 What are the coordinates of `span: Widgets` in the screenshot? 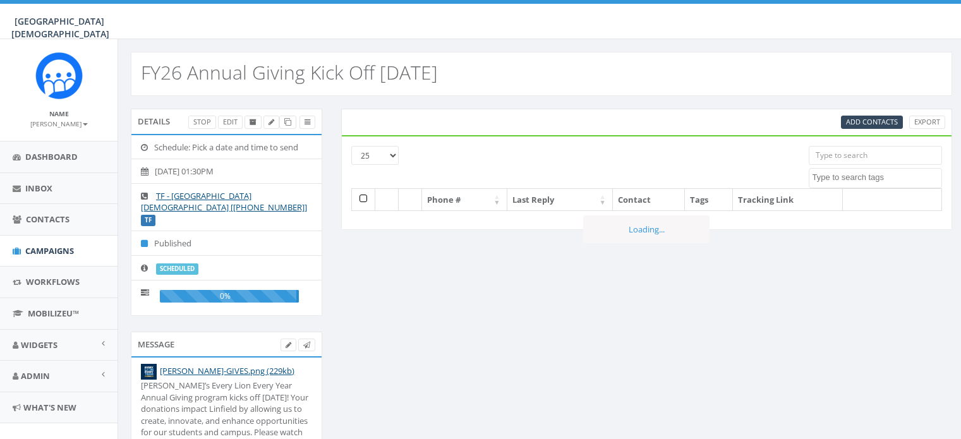 It's located at (39, 345).